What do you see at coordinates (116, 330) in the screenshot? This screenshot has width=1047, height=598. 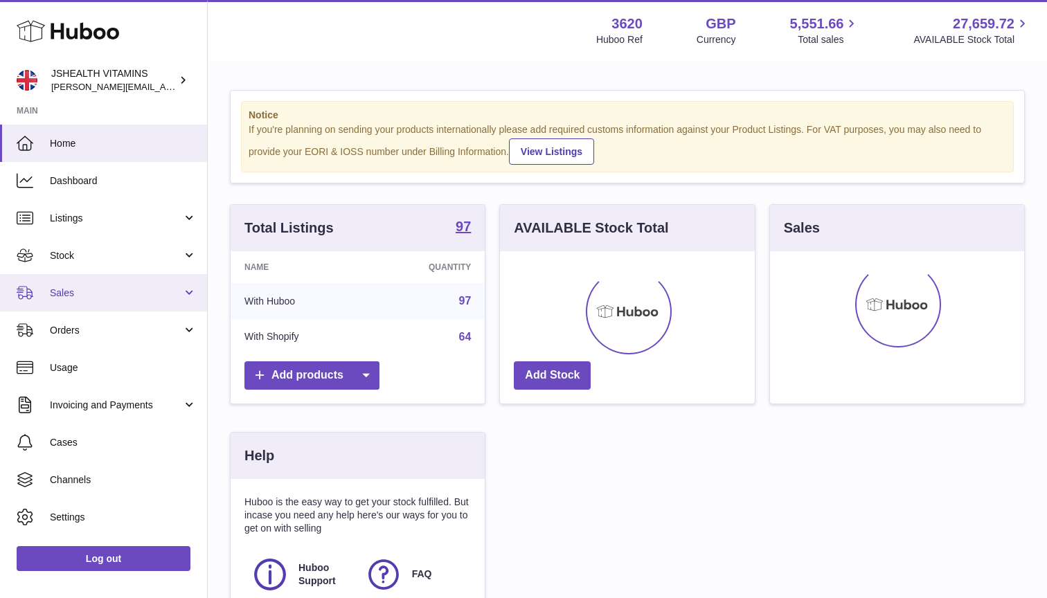 I see `span: Orders` at bounding box center [116, 330].